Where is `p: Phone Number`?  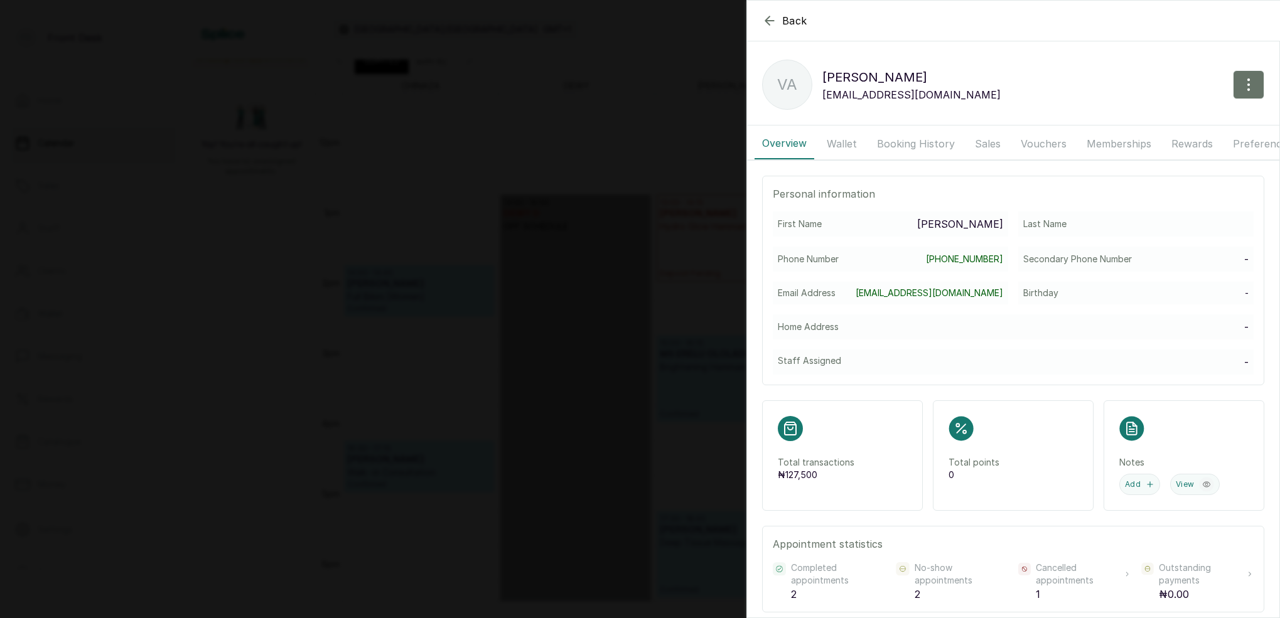 p: Phone Number is located at coordinates (808, 259).